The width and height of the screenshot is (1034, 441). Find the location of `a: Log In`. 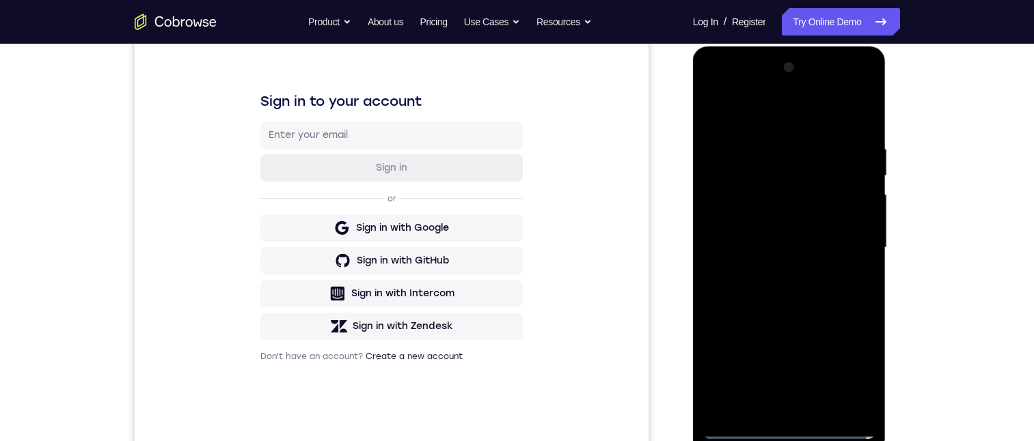

a: Log In is located at coordinates (705, 22).